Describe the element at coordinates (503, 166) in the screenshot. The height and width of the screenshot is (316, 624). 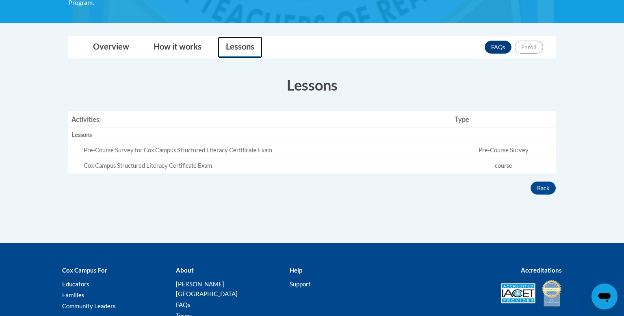
I see `td: course` at that location.